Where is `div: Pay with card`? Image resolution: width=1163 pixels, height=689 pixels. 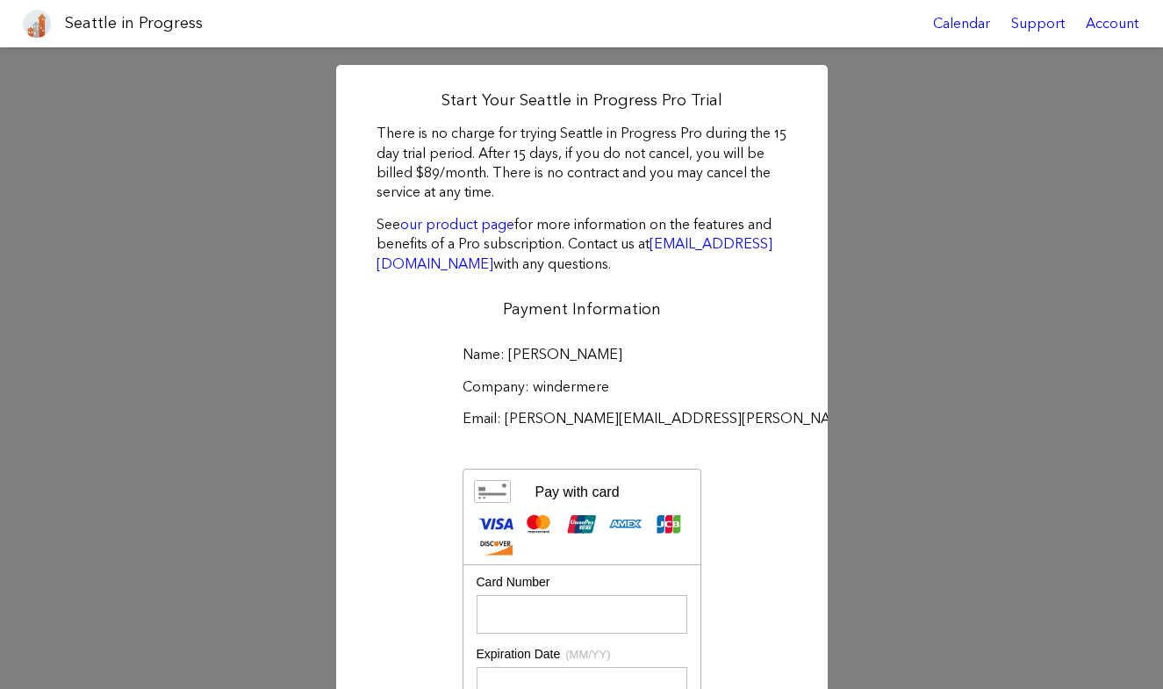
div: Pay with card is located at coordinates (578, 492).